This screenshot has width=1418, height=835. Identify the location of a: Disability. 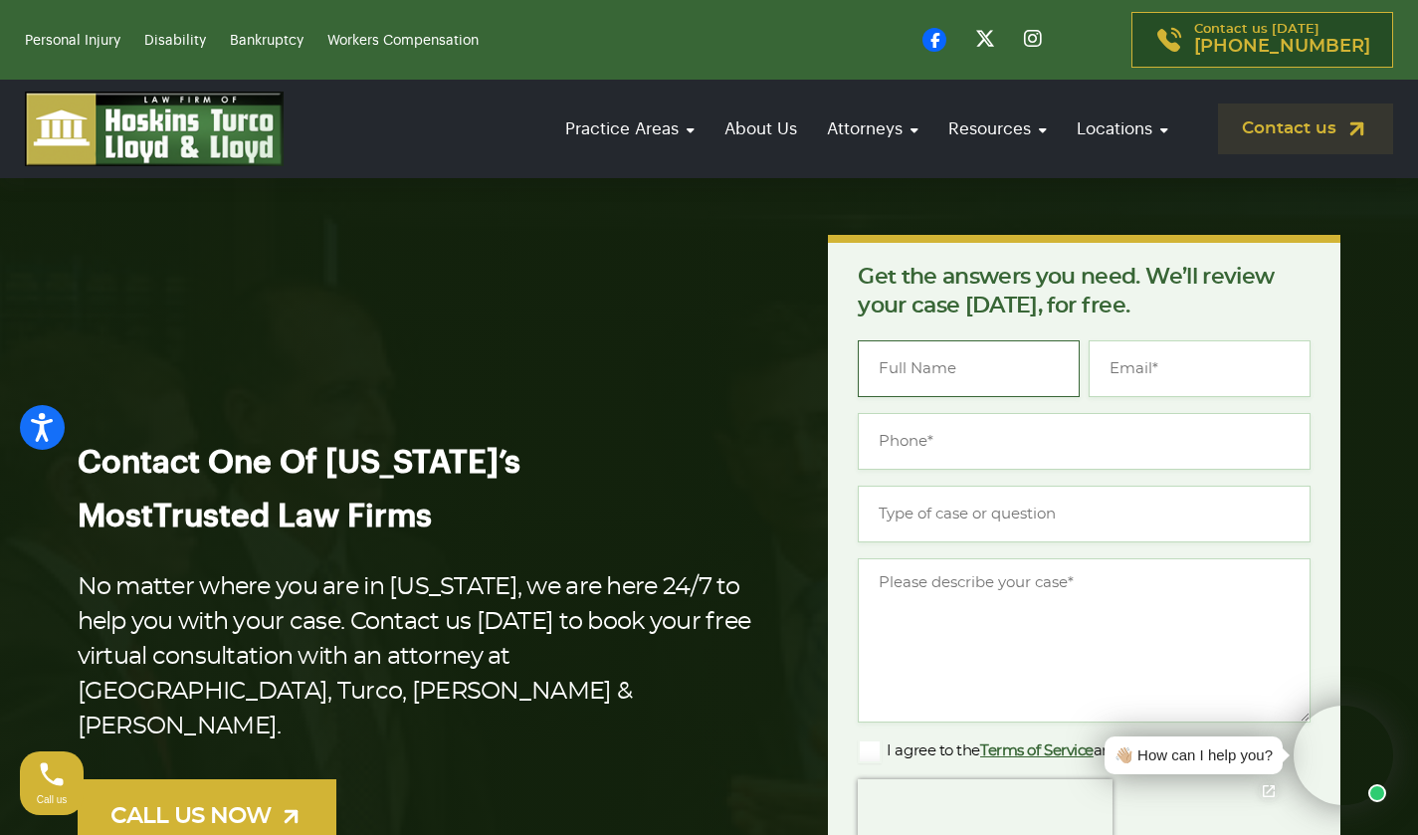
(175, 41).